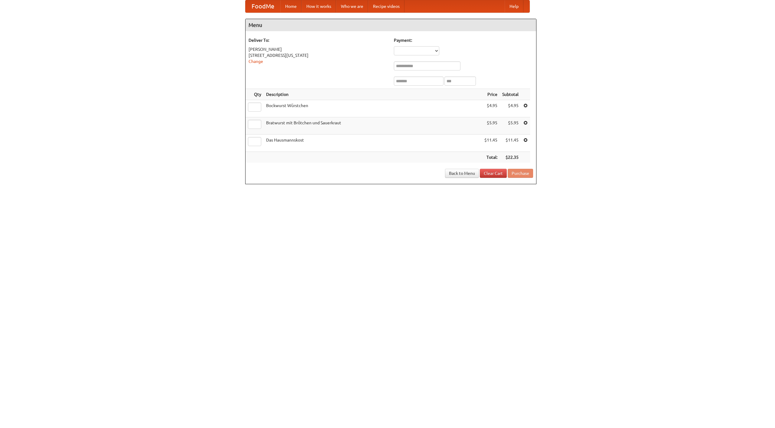 This screenshot has height=428, width=775. What do you see at coordinates (386, 6) in the screenshot?
I see `a: Recipe videos` at bounding box center [386, 6].